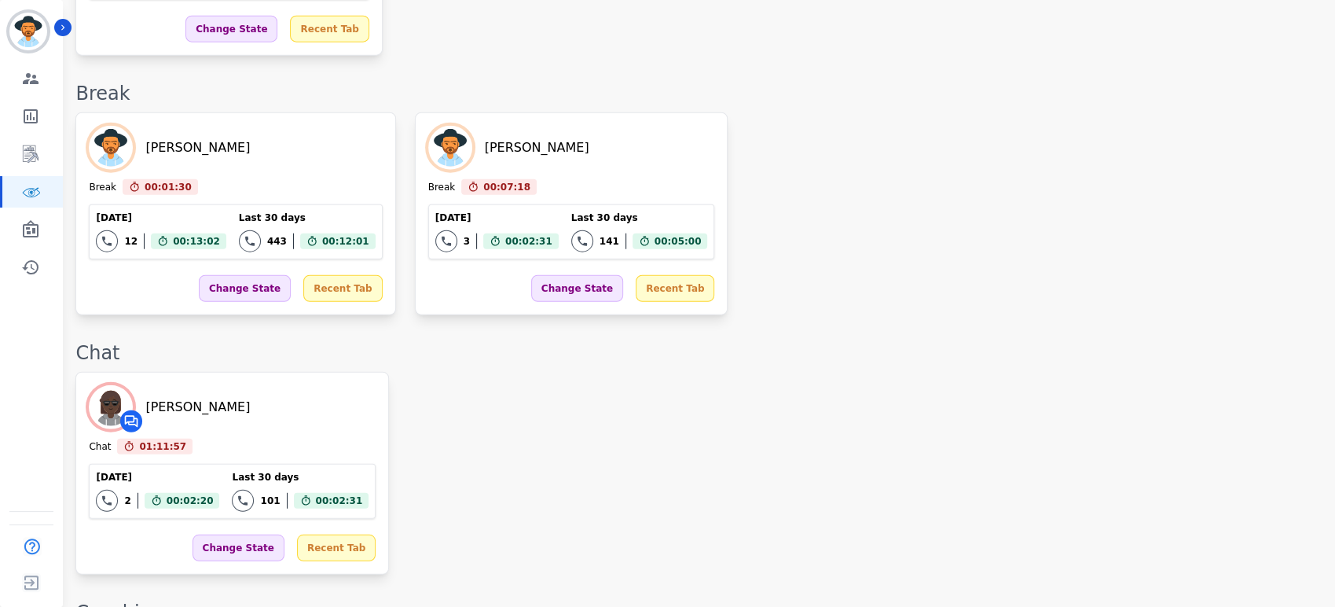 This screenshot has height=607, width=1335. Describe the element at coordinates (467, 241) in the screenshot. I see `div: 3` at that location.